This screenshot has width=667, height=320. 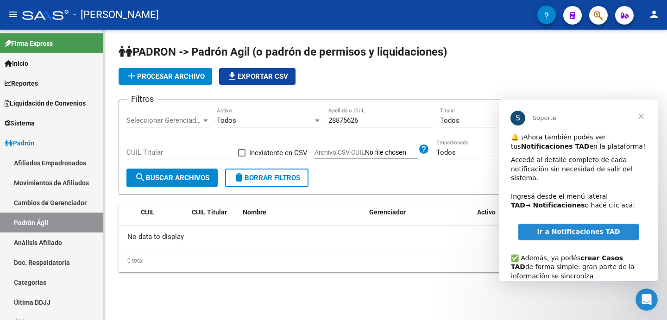 What do you see at coordinates (49, 106) in the screenshot?
I see `b: TAD→ Notificaciones` at bounding box center [49, 106].